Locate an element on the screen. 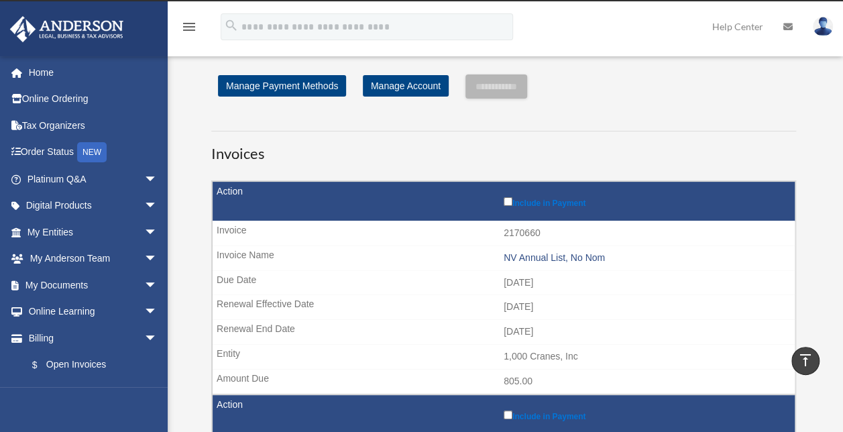 This screenshot has width=843, height=432. td: 805.00 is located at coordinates (504, 382).